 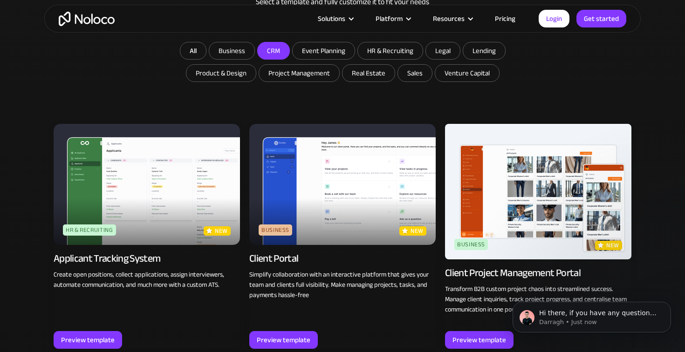 I want to click on div: Client Project Management Portal, so click(x=512, y=273).